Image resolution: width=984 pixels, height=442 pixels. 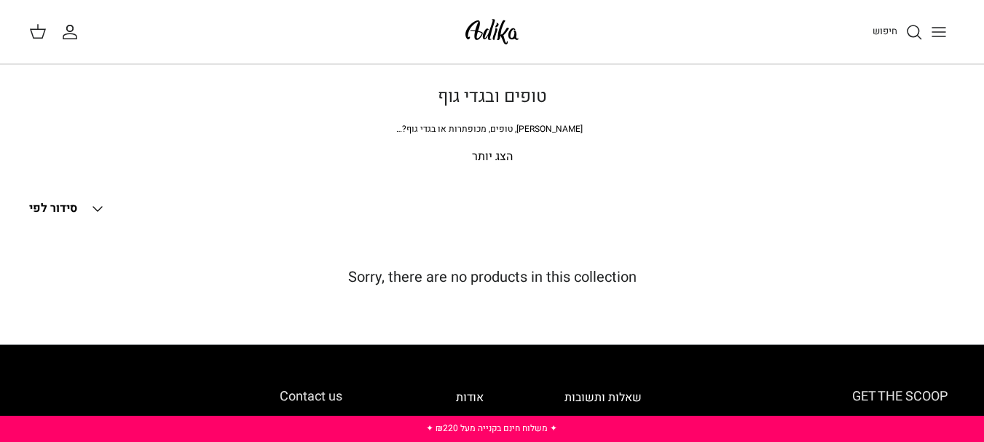 What do you see at coordinates (885, 31) in the screenshot?
I see `span: חיפוש` at bounding box center [885, 31].